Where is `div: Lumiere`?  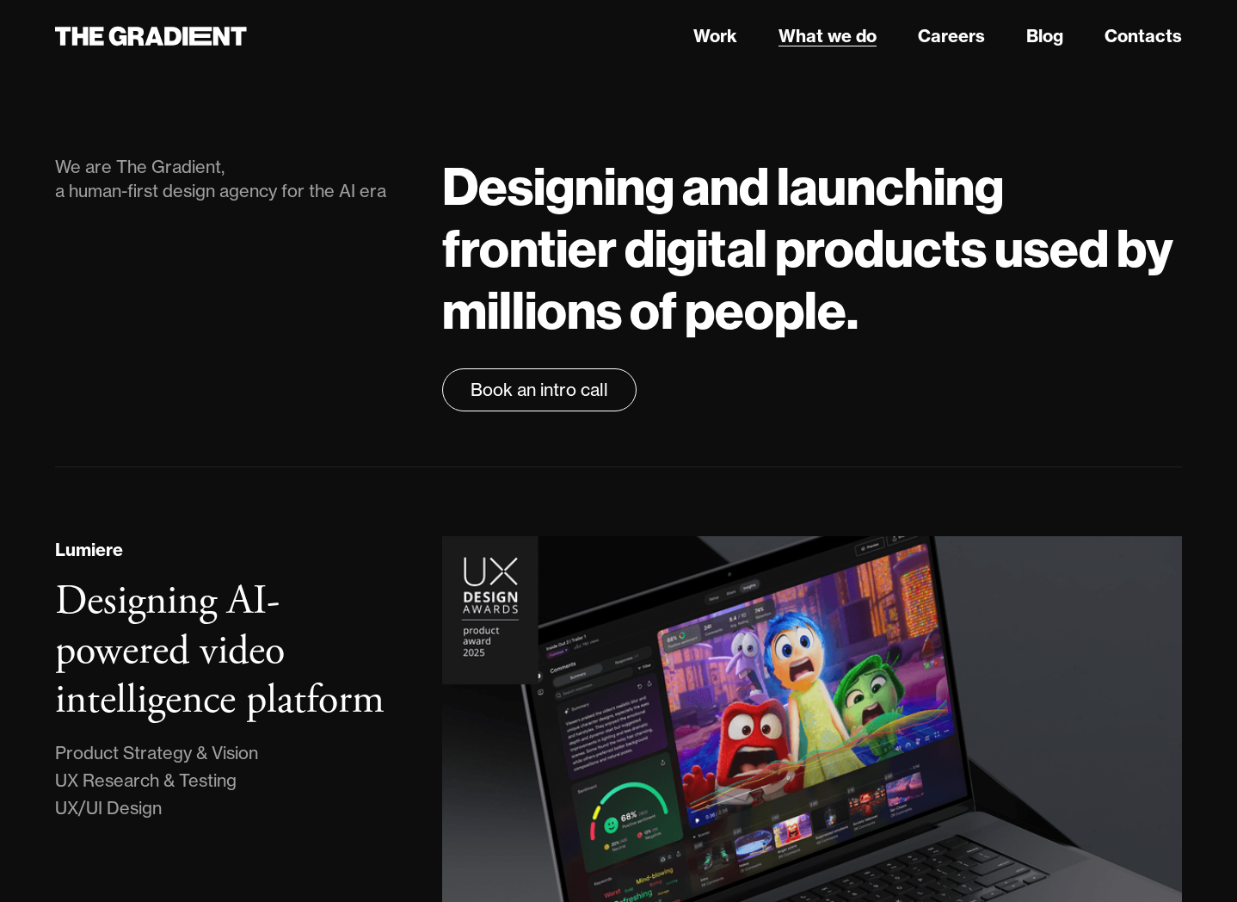
div: Lumiere is located at coordinates (89, 550).